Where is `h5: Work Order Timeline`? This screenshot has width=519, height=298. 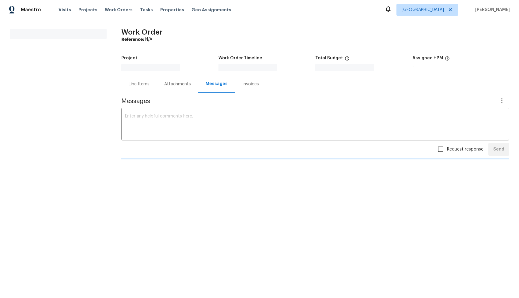 h5: Work Order Timeline is located at coordinates (240, 58).